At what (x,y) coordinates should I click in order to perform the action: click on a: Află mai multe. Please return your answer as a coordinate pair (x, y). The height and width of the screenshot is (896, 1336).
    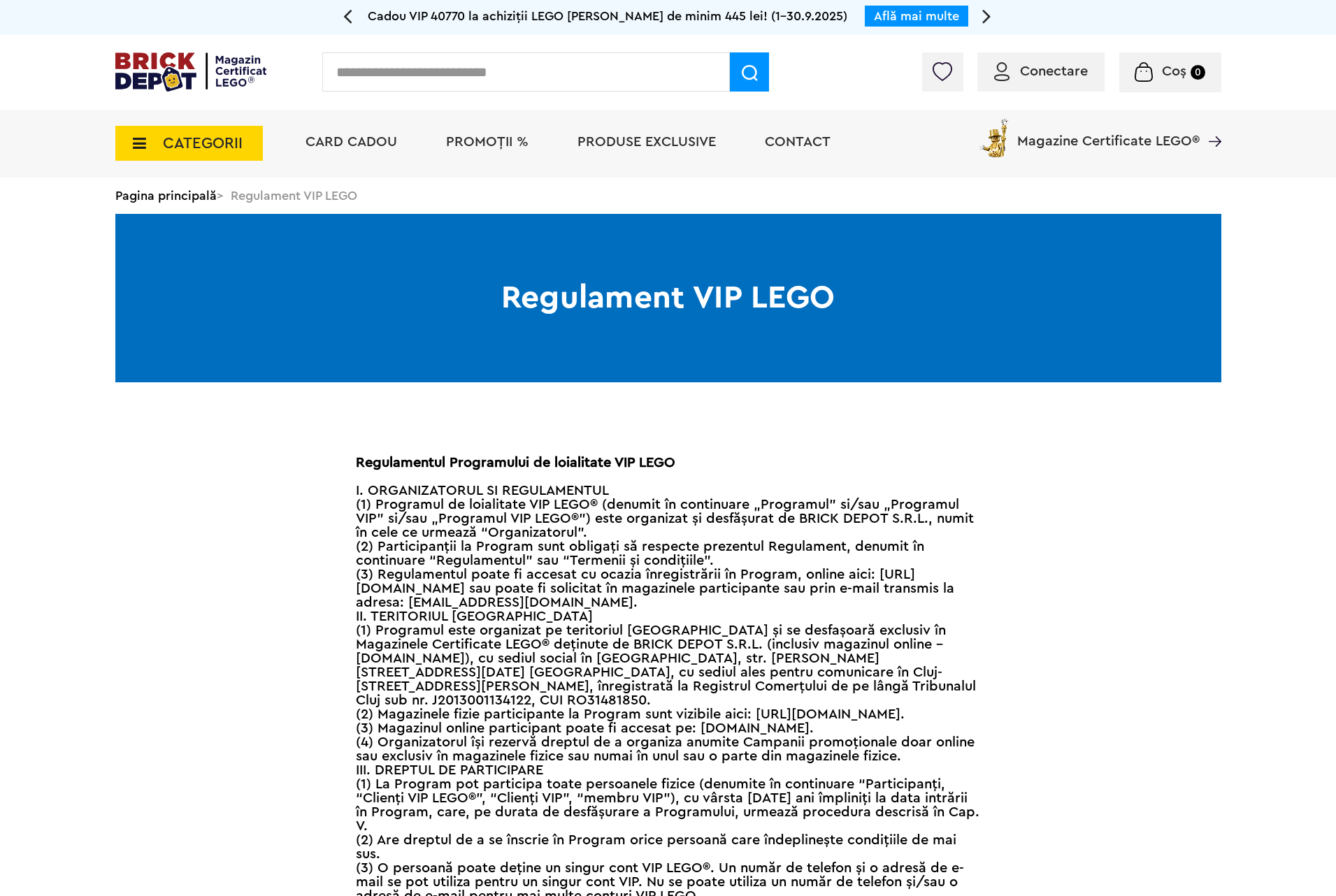
    Looking at the image, I should click on (917, 16).